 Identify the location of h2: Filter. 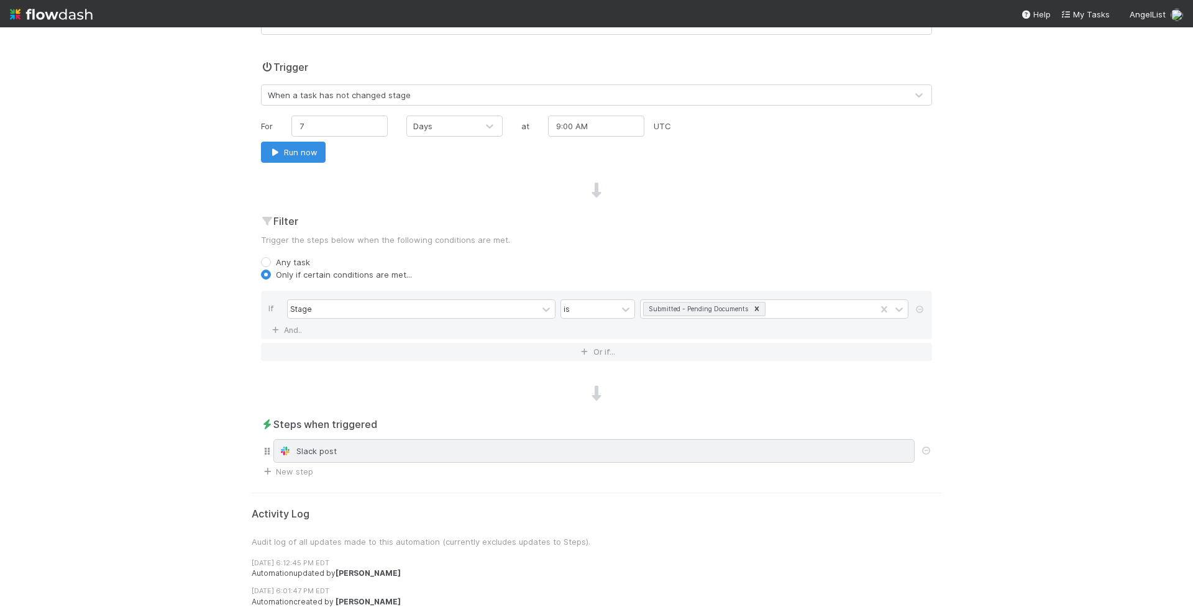
(596, 221).